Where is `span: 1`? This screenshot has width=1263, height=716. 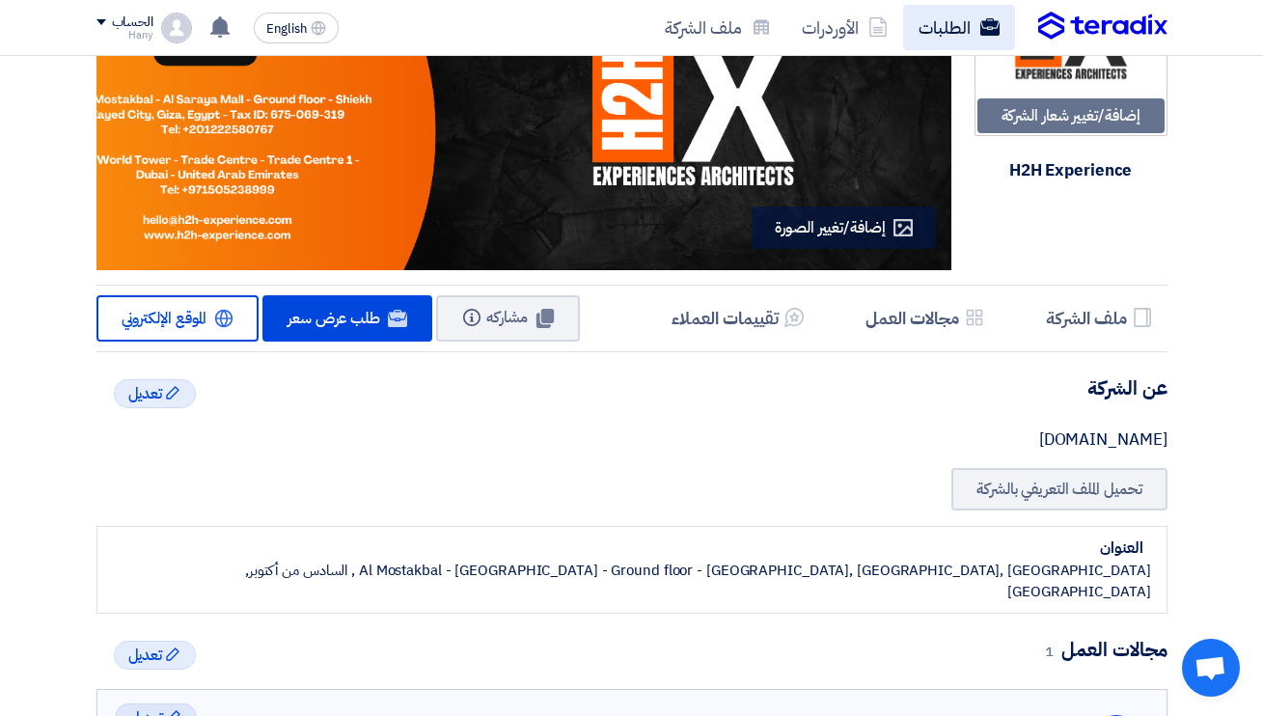
span: 1 is located at coordinates (1049, 651).